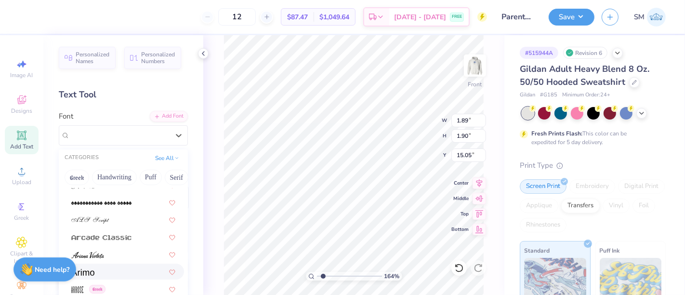 This screenshot has height=295, width=685. What do you see at coordinates (528, 95) in the screenshot?
I see `span: Gildan` at bounding box center [528, 95].